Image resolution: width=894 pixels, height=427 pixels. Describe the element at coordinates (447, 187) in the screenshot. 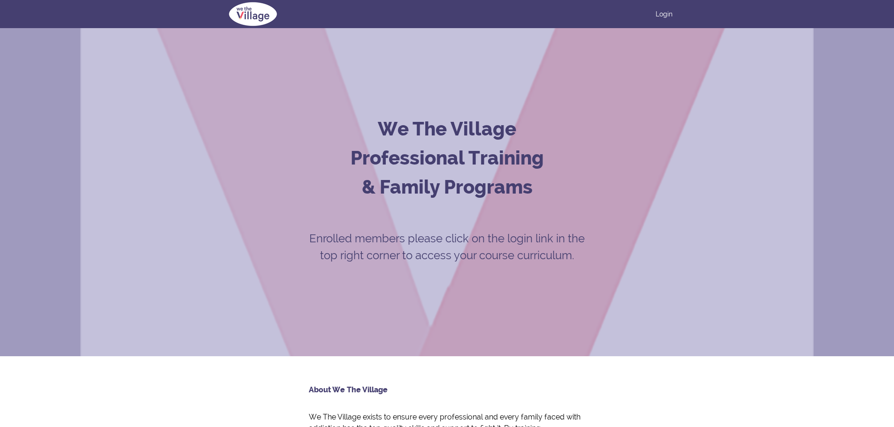

I see `strong: & Family Programs` at that location.